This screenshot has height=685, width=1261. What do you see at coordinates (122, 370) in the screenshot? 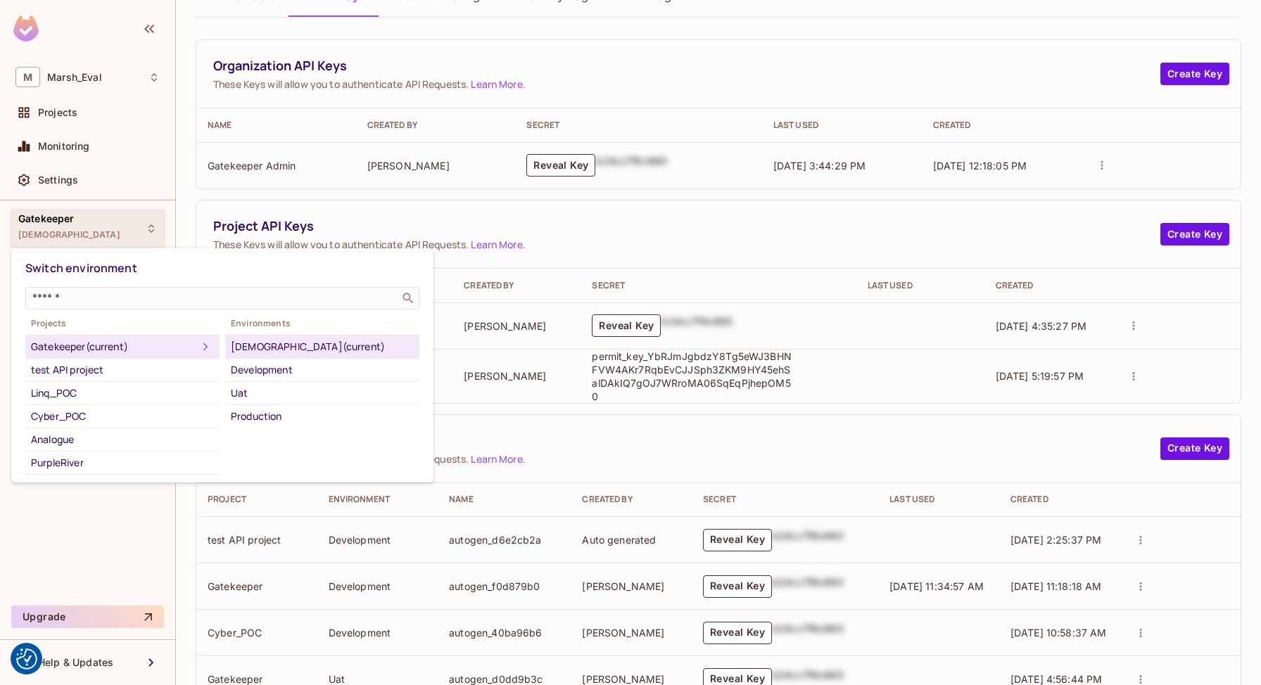
I see `div: test API project` at bounding box center [122, 370].